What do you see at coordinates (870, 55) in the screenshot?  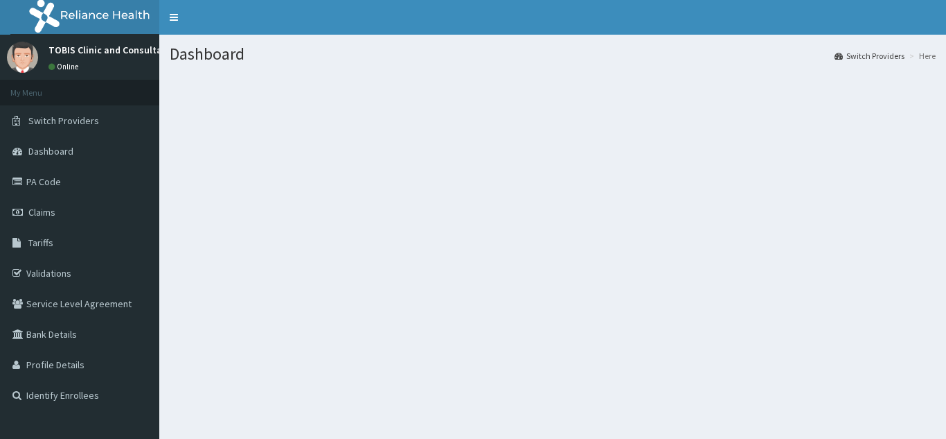 I see `a: Switch Providers` at bounding box center [870, 55].